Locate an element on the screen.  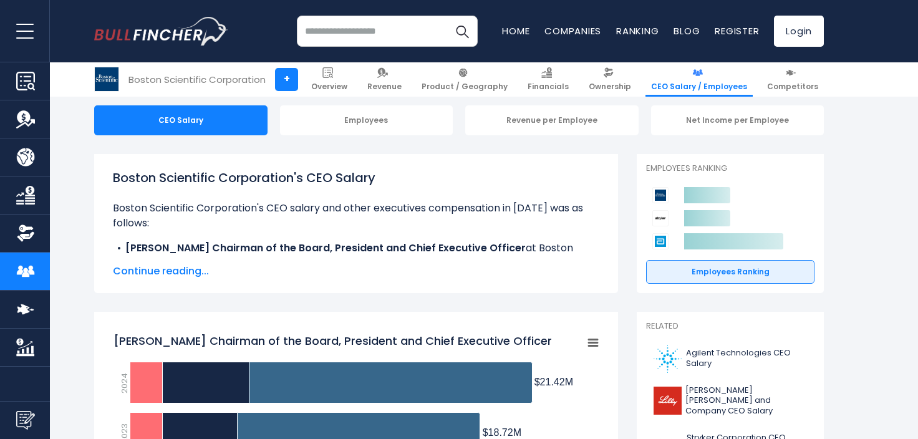
a: Revenue is located at coordinates (384, 79).